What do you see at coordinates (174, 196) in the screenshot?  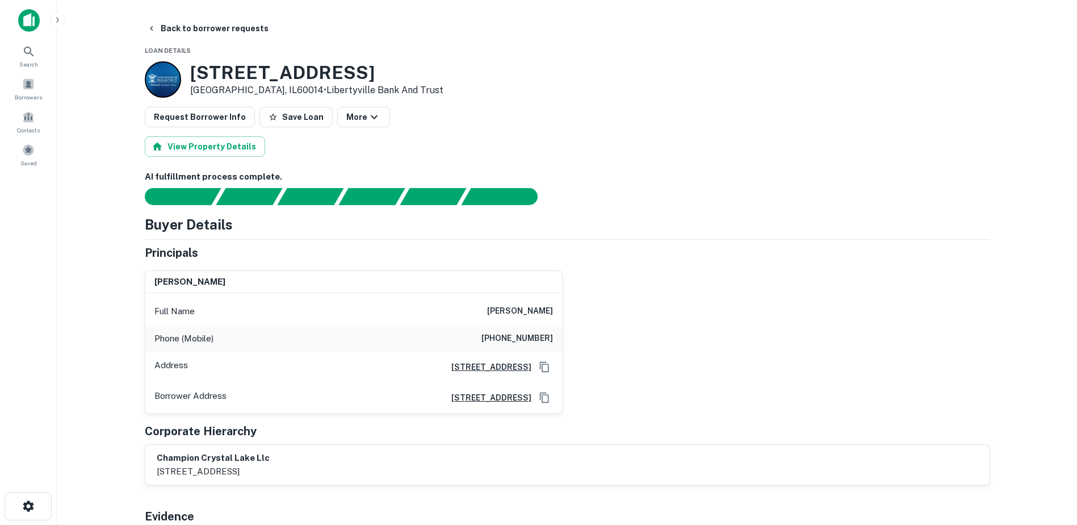 I see `div: Sending borrower request to AI...` at bounding box center [174, 196].